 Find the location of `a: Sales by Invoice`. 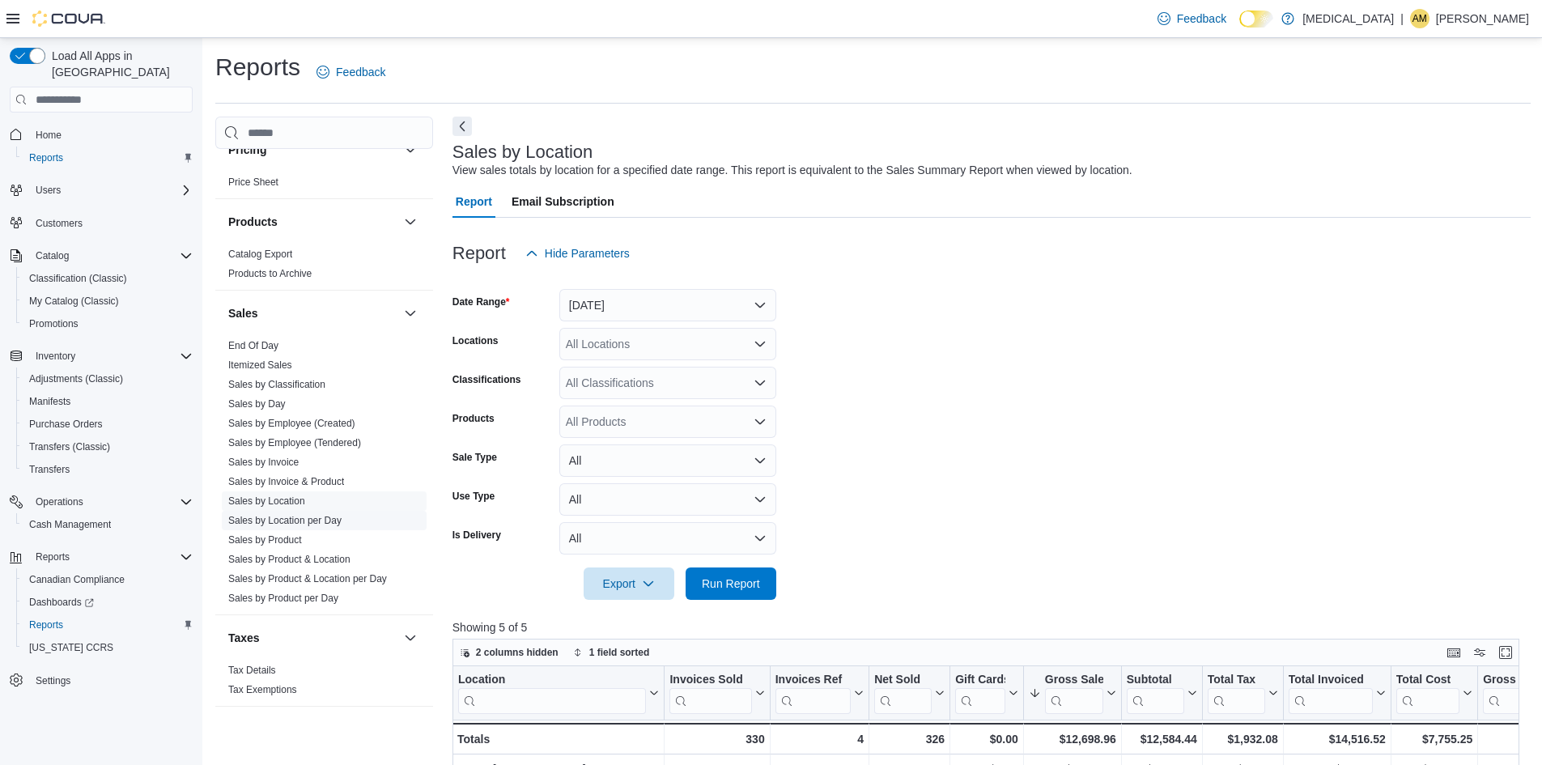

a: Sales by Invoice is located at coordinates (263, 462).